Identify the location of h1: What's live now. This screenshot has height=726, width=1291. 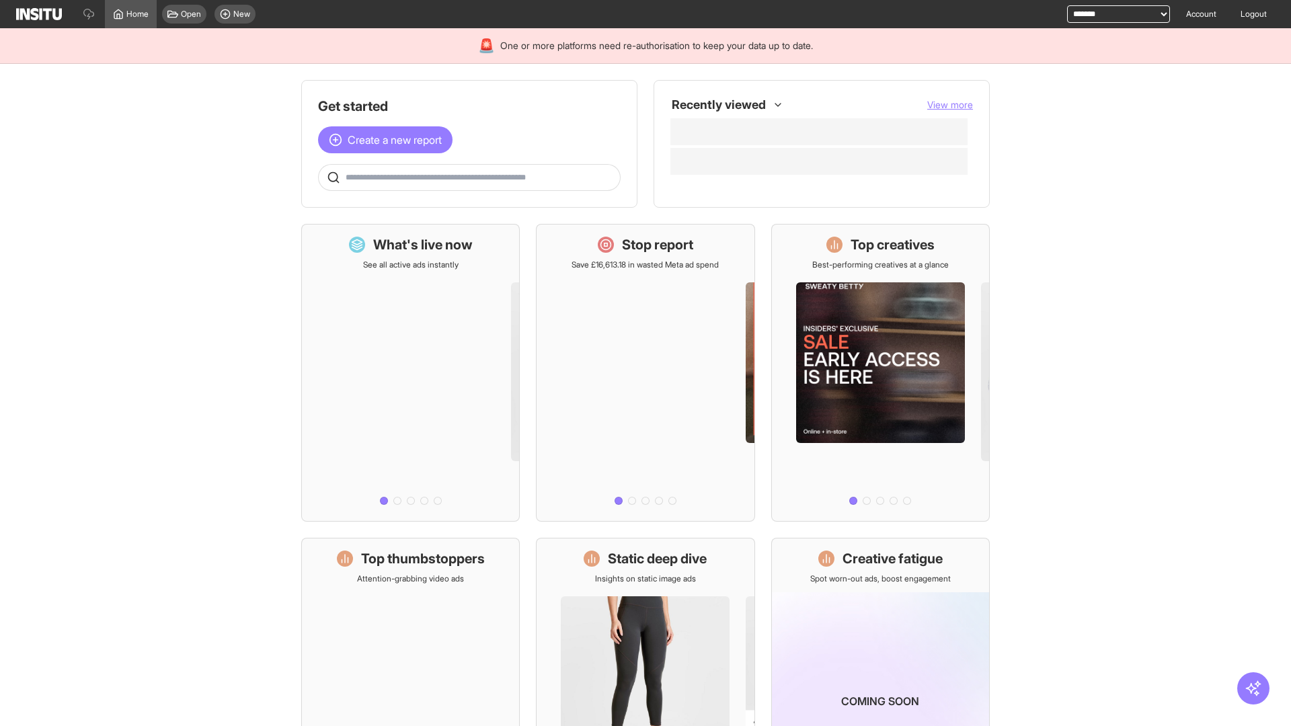
(423, 245).